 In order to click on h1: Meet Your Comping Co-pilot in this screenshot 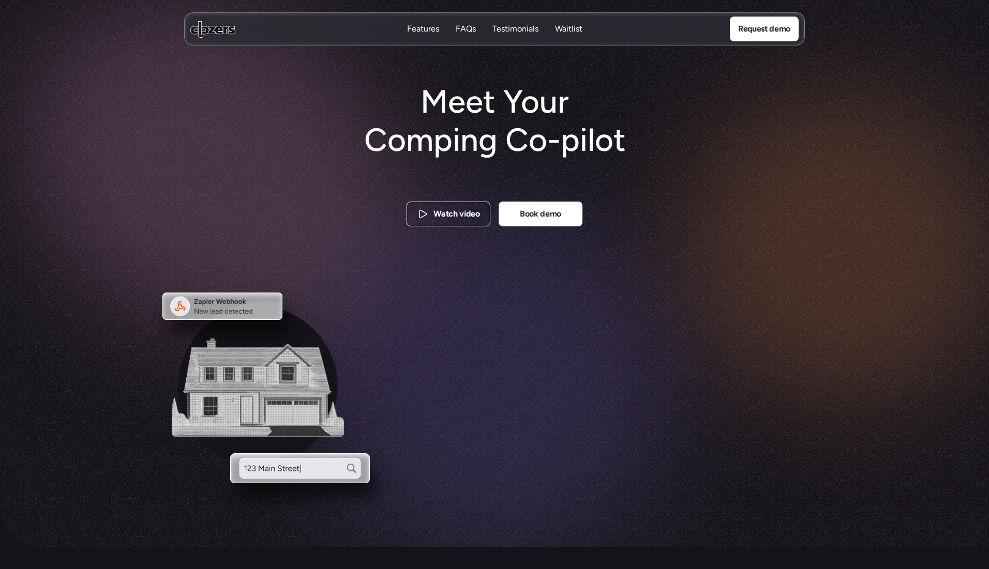, I will do `click(494, 121)`.